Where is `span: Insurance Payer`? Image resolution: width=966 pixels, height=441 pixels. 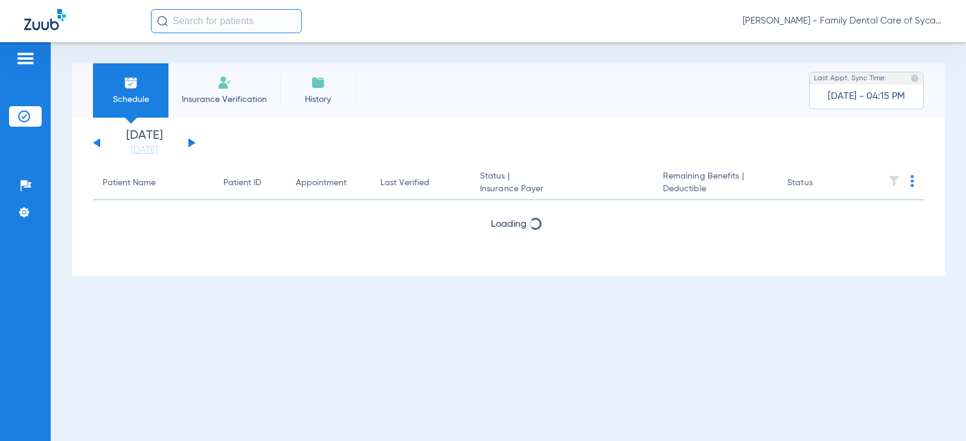
span: Insurance Payer is located at coordinates (561, 189).